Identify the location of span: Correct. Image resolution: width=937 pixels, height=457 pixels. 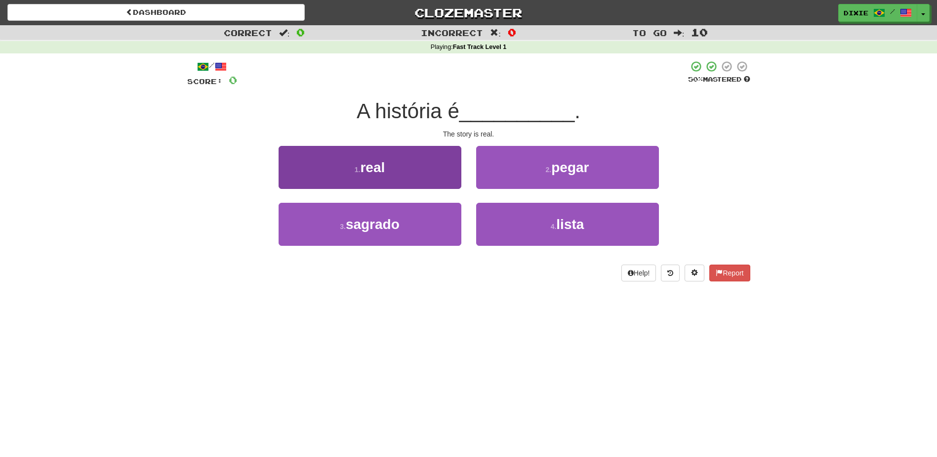
(248, 33).